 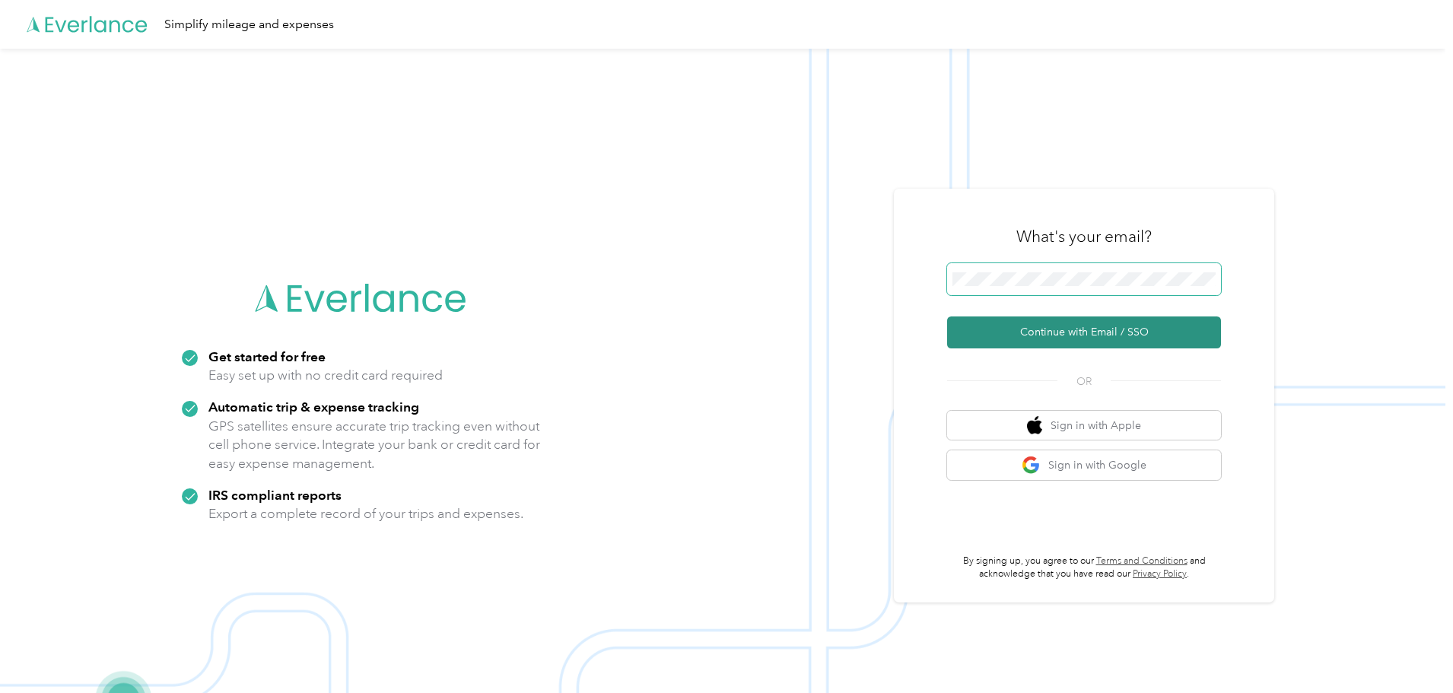 What do you see at coordinates (1084, 333) in the screenshot?
I see `button: Continue with Email / SSO` at bounding box center [1084, 333].